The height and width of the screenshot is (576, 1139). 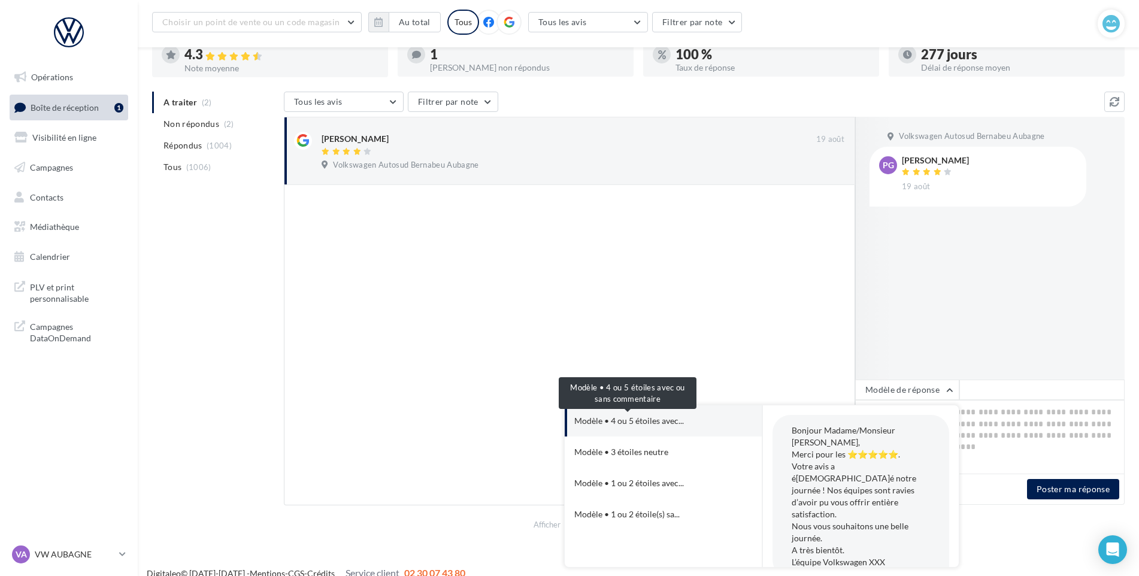 What do you see at coordinates (69, 107) in the screenshot?
I see `a: Boîte de réception1` at bounding box center [69, 107].